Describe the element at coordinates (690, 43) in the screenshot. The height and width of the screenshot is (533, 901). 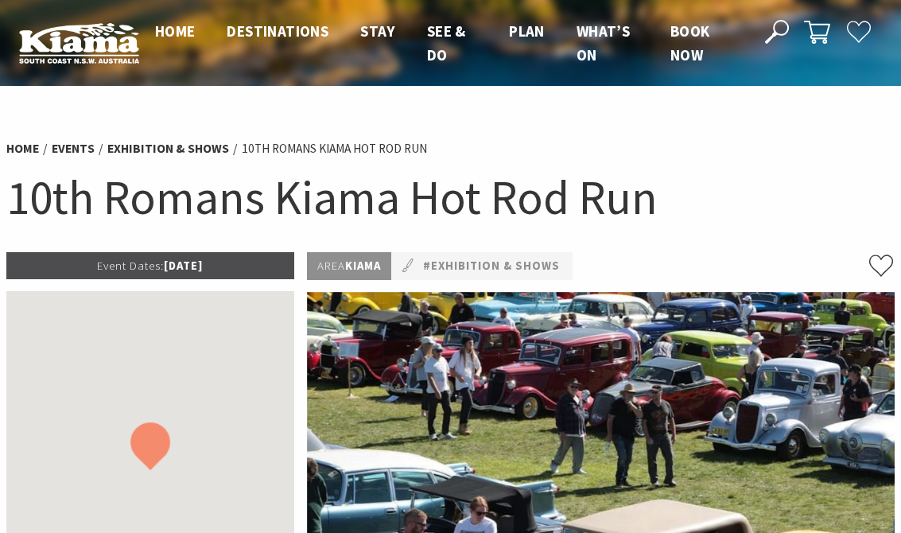
I see `span: Book now` at that location.